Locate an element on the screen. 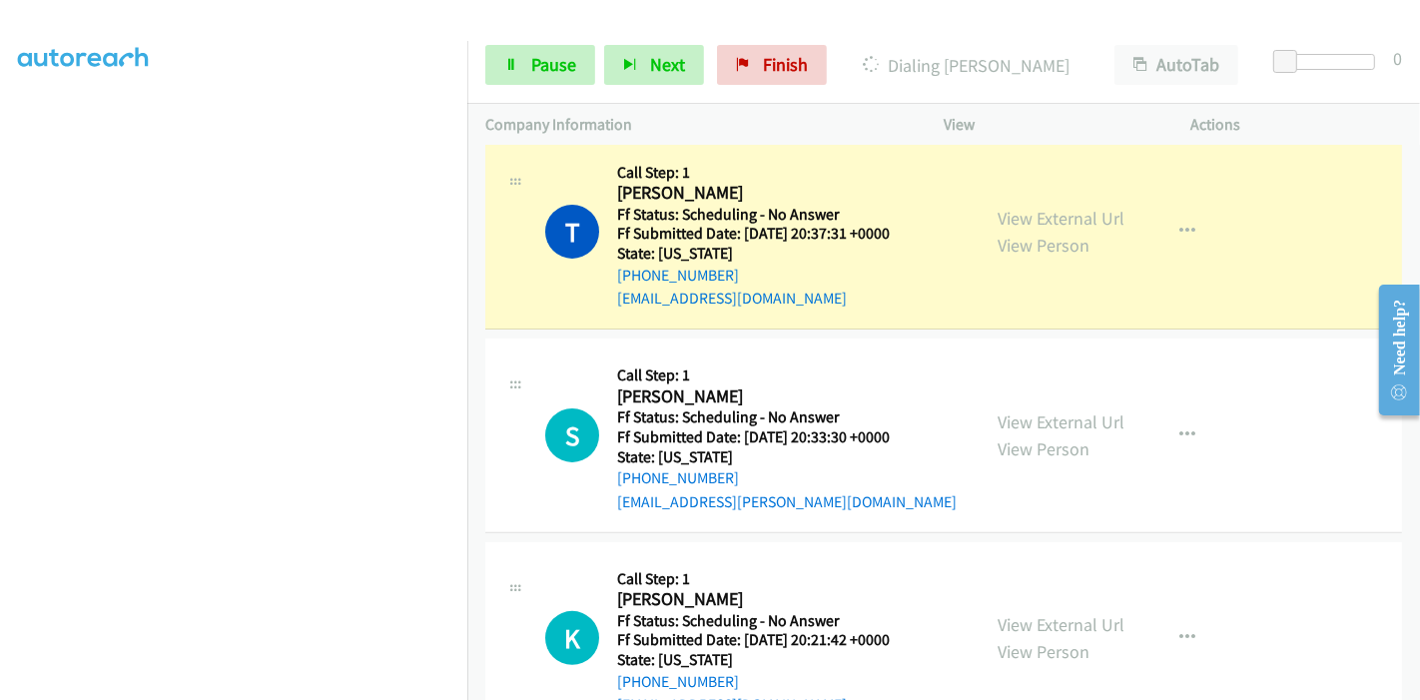  h1: S is located at coordinates (572, 435).